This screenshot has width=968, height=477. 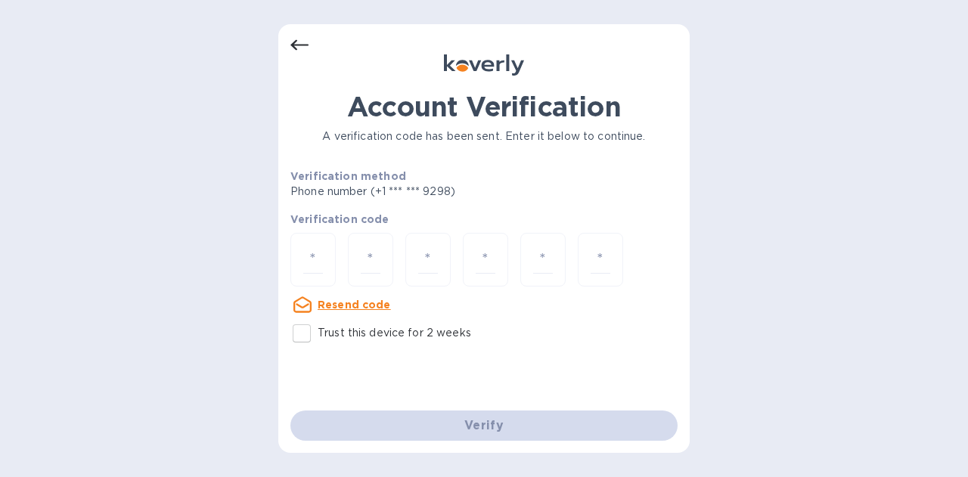 What do you see at coordinates (484, 136) in the screenshot?
I see `p: A verification code has been sent. Enter it below to continue.` at bounding box center [484, 136].